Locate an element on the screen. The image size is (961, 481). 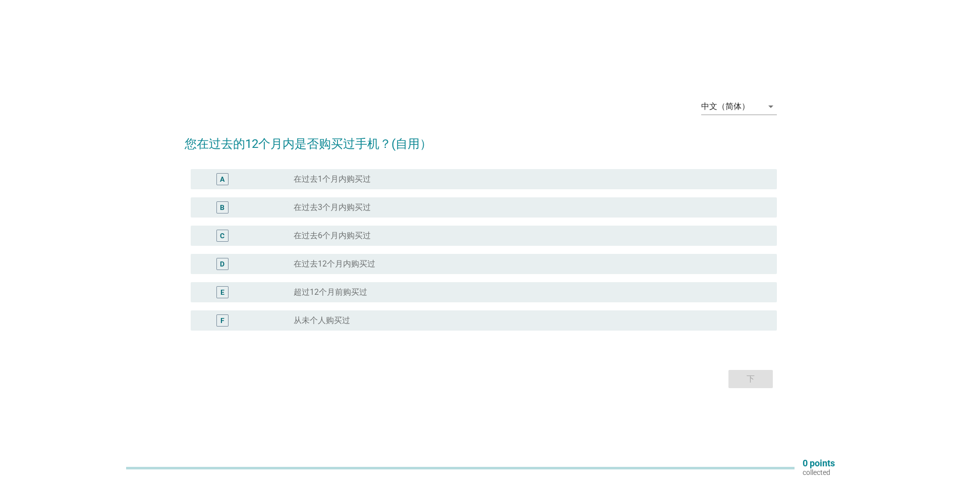
h2: 您在过去的12个月内是否购买过手机？(自用） is located at coordinates (481, 139).